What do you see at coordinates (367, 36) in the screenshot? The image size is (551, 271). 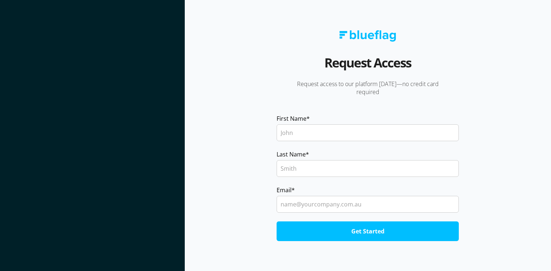 I see `img: Blue Flag logo` at bounding box center [367, 36].